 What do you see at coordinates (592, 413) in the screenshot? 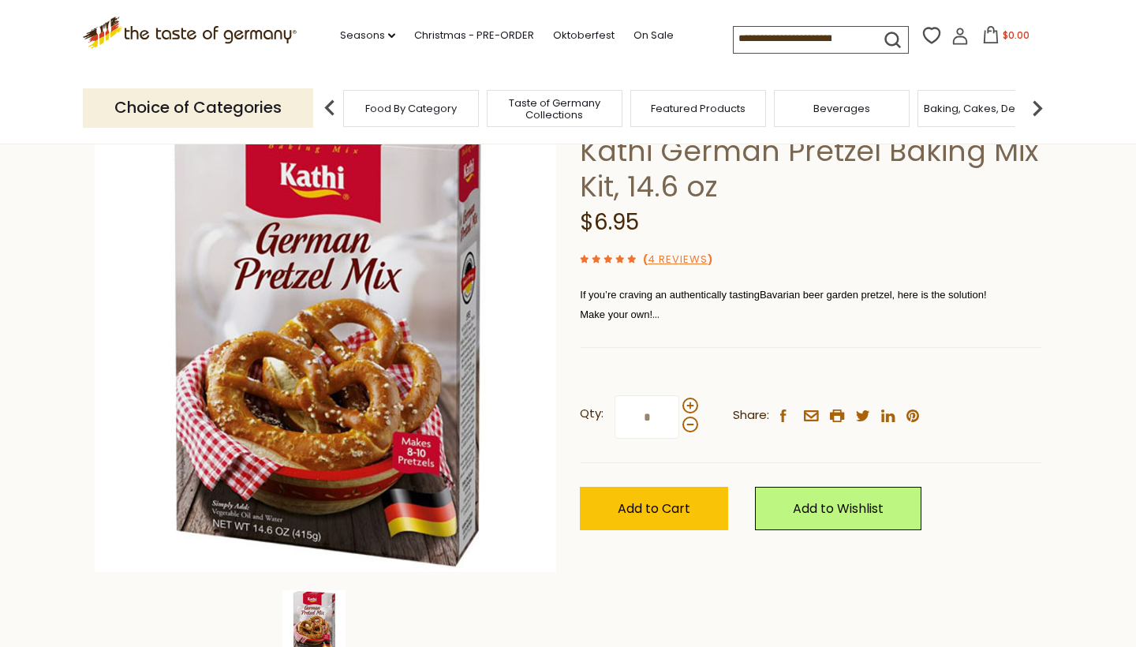
I see `strong: Qty:` at bounding box center [592, 413].